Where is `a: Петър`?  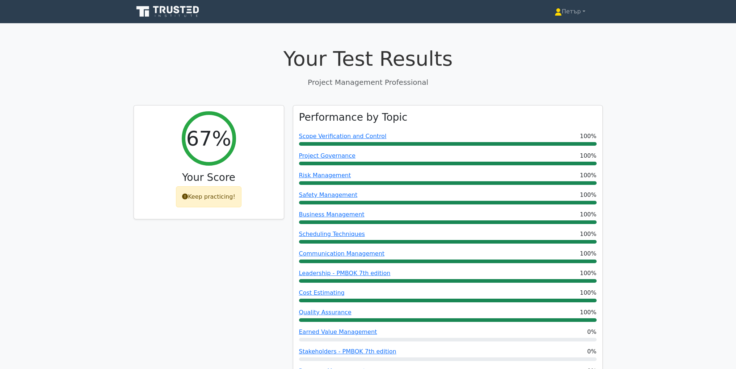 a: Петър is located at coordinates (570, 12).